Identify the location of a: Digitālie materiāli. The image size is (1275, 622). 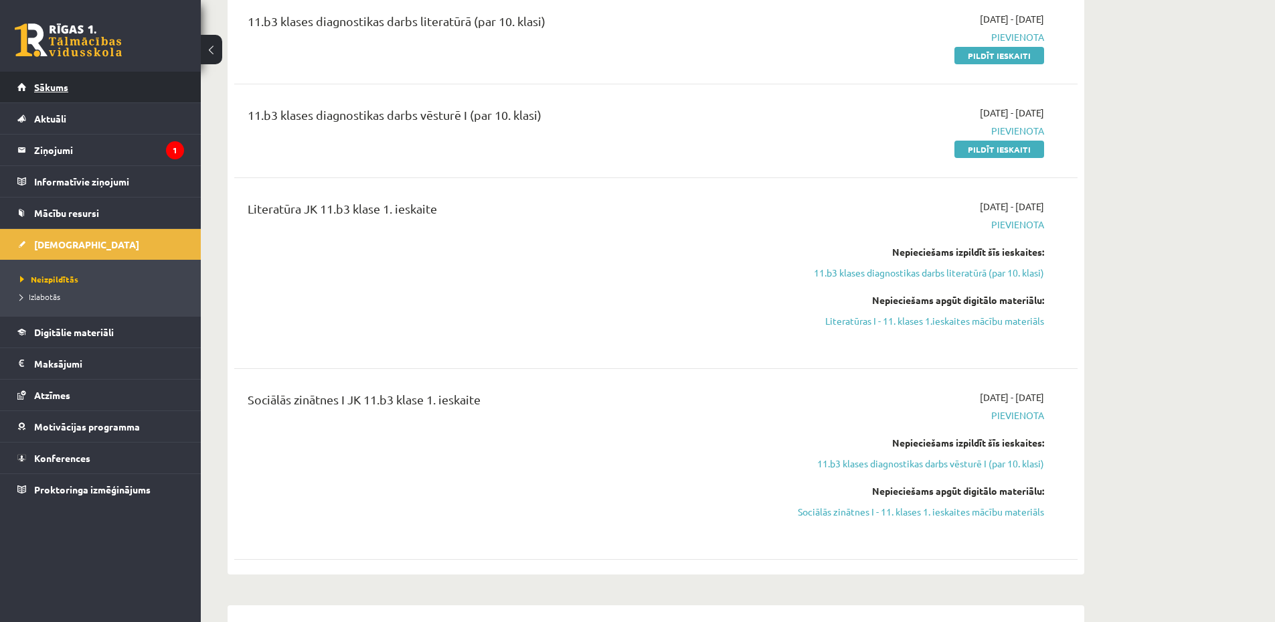
(100, 332).